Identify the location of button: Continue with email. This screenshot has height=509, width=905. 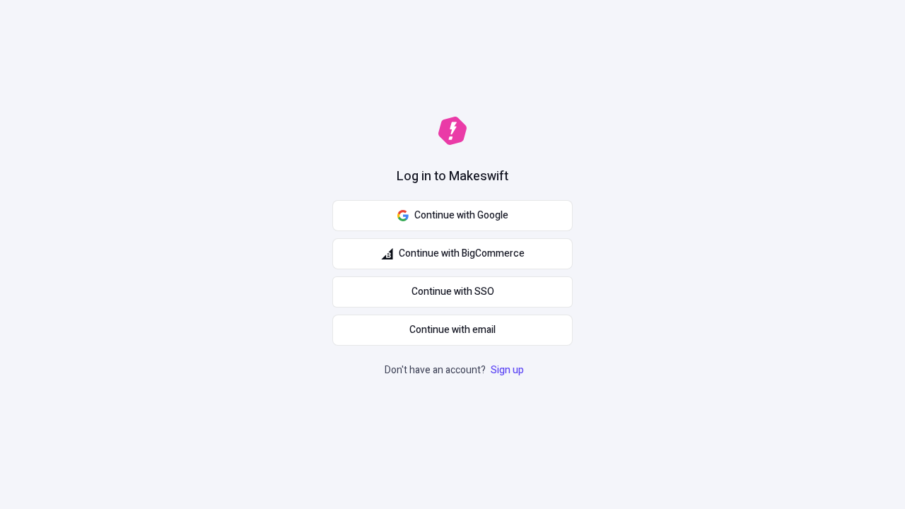
(453, 330).